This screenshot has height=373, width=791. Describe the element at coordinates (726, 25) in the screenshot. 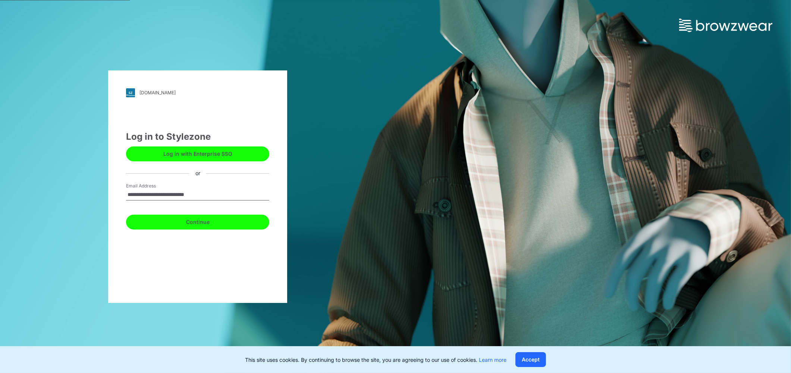

I see `img: browzwear-logo.73288ffb.svg` at that location.